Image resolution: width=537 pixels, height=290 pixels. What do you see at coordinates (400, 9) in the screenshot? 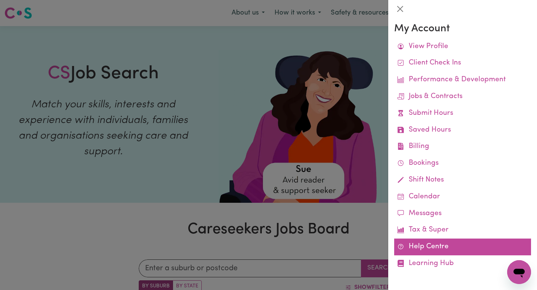
I see `button: Close` at bounding box center [400, 9].